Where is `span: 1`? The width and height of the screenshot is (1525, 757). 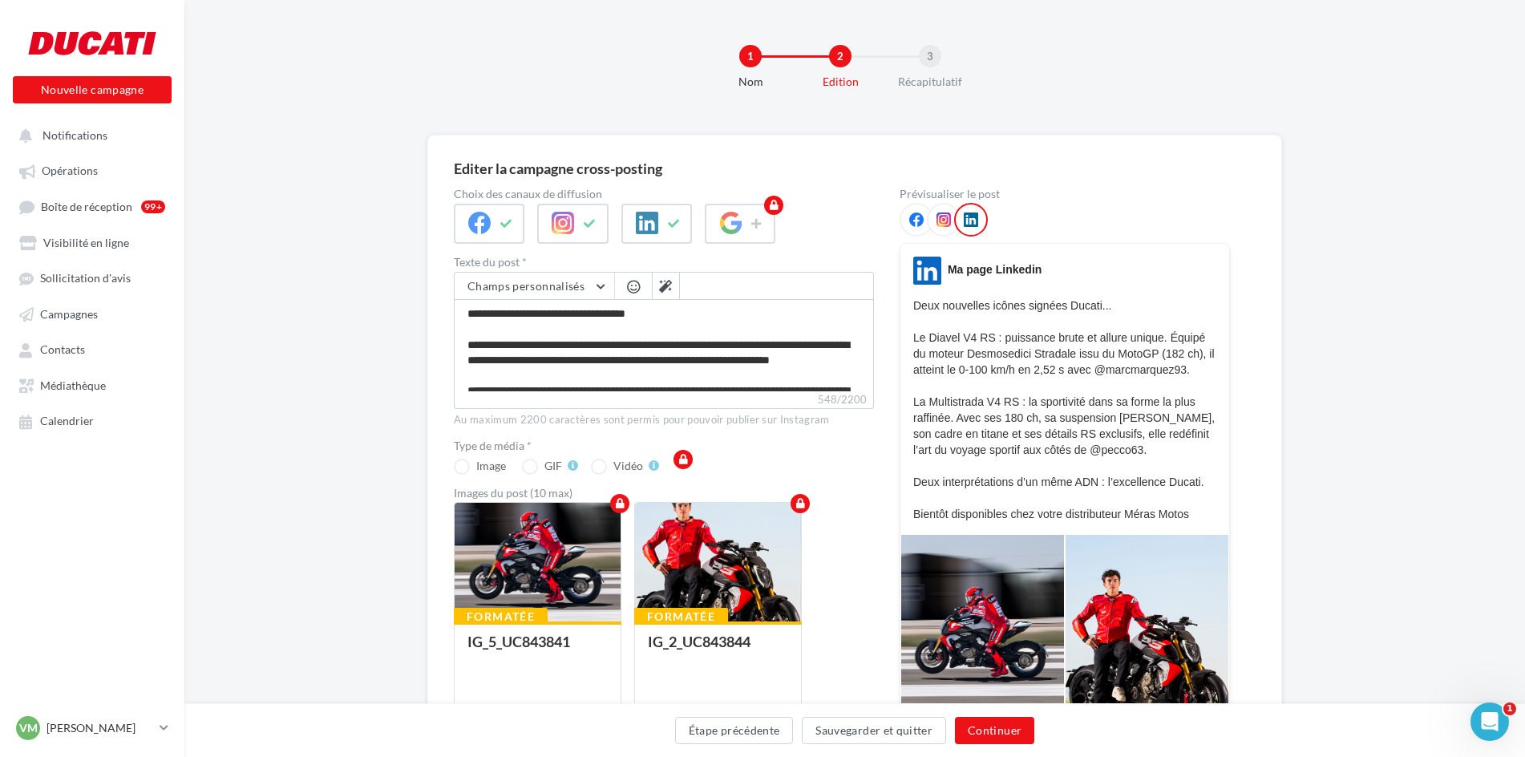 span: 1 is located at coordinates (1510, 709).